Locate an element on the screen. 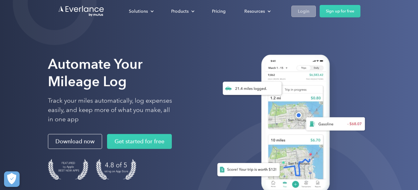  img: Badge for Featured by Apple Best New Apps is located at coordinates (68, 169).